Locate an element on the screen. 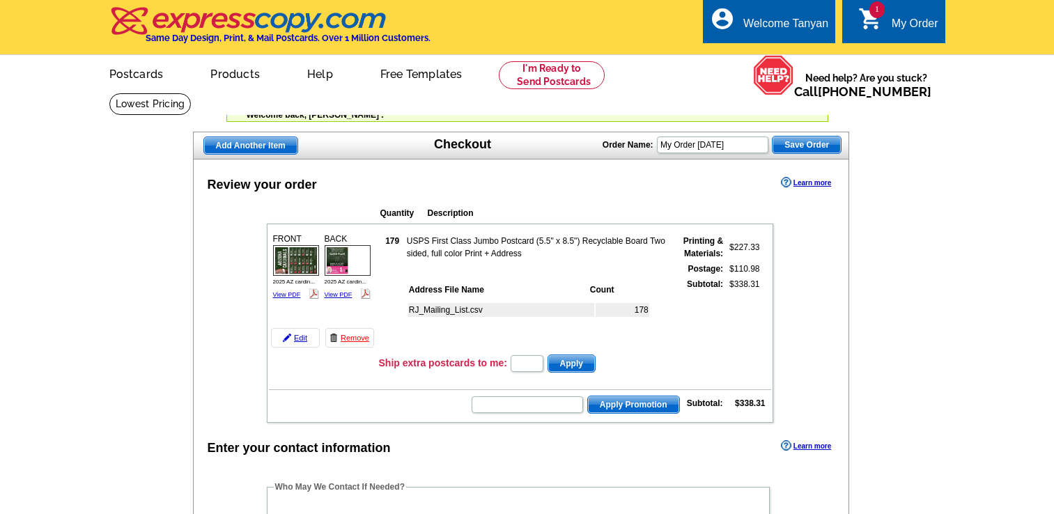 This screenshot has height=514, width=1054. td: RJ_Mailing_List.csv is located at coordinates (501, 310).